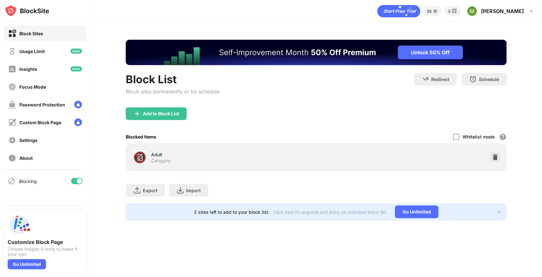  I want to click on div: Block List, so click(173, 79).